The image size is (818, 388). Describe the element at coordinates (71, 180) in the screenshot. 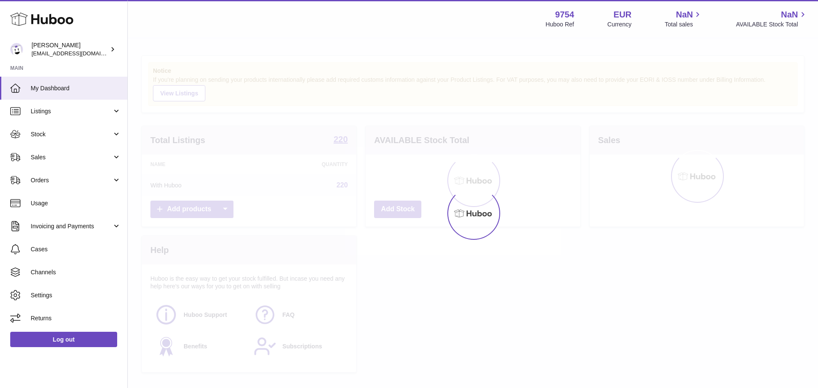

I see `span: Orders` at that location.